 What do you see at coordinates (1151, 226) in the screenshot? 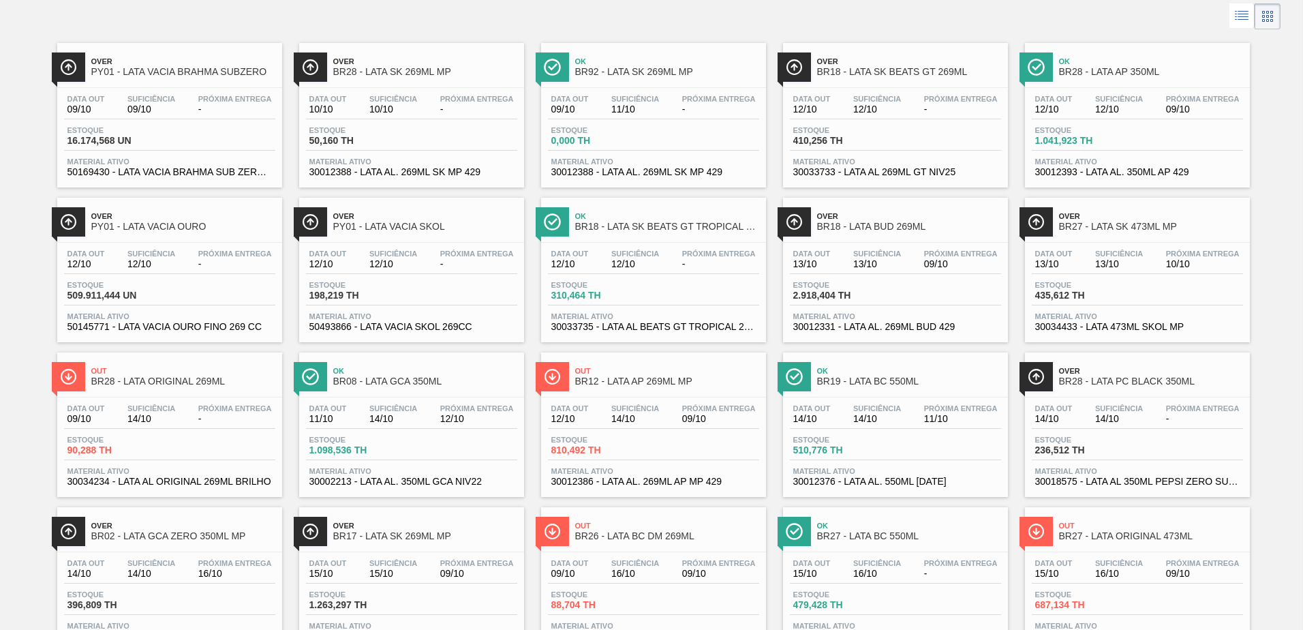
I see `span: BR27 - LATA SK 473ML MP` at bounding box center [1151, 226].